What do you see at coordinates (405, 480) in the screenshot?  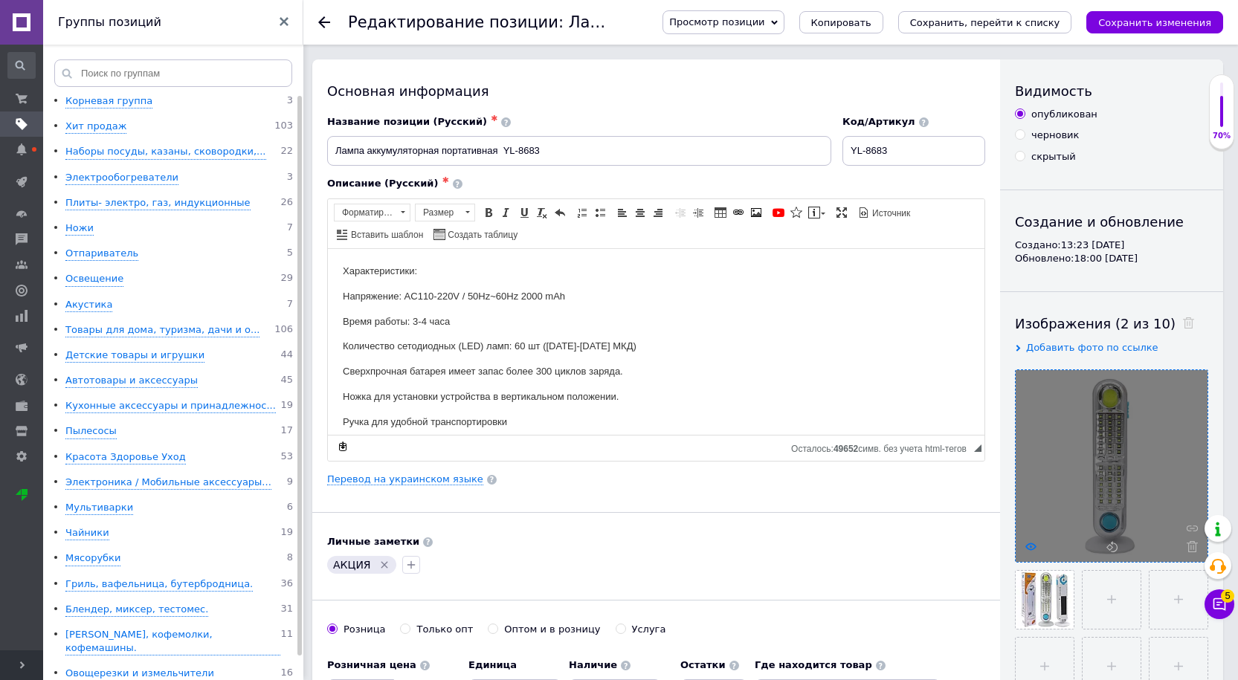 I see `a: Перевод на украинском языке` at bounding box center [405, 480].